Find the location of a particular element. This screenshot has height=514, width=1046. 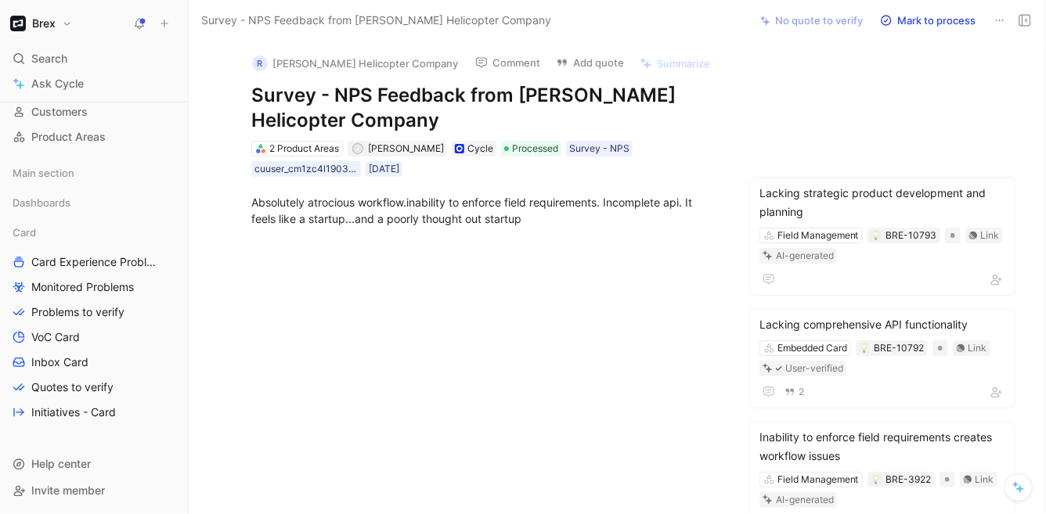

span: 2 is located at coordinates (801, 392).